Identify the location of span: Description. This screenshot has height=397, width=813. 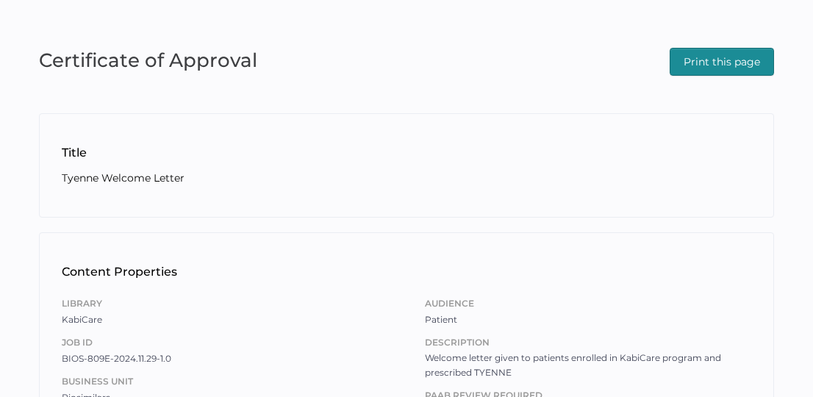
(588, 343).